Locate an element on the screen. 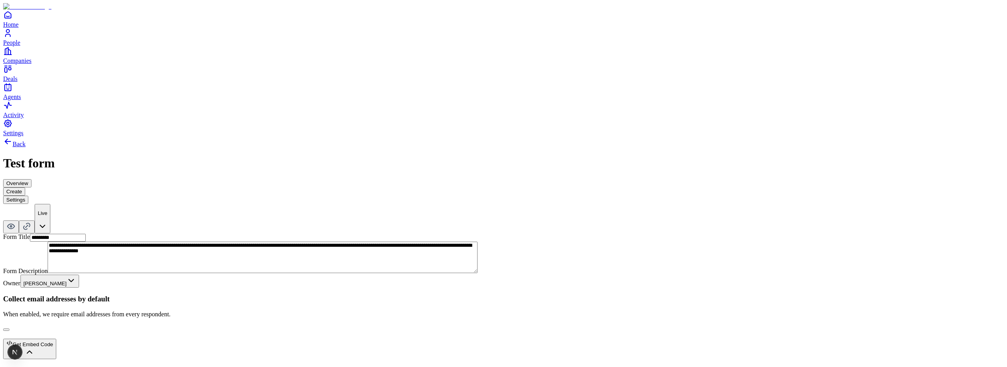  a: Companies is located at coordinates (504, 55).